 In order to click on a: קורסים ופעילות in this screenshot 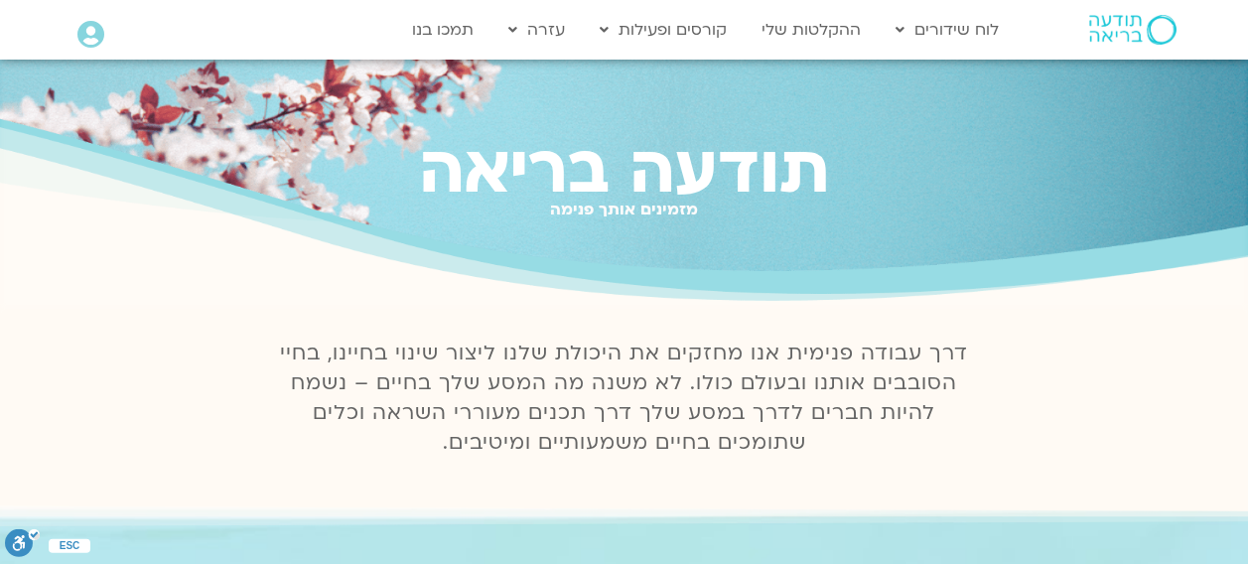, I will do `click(663, 30)`.